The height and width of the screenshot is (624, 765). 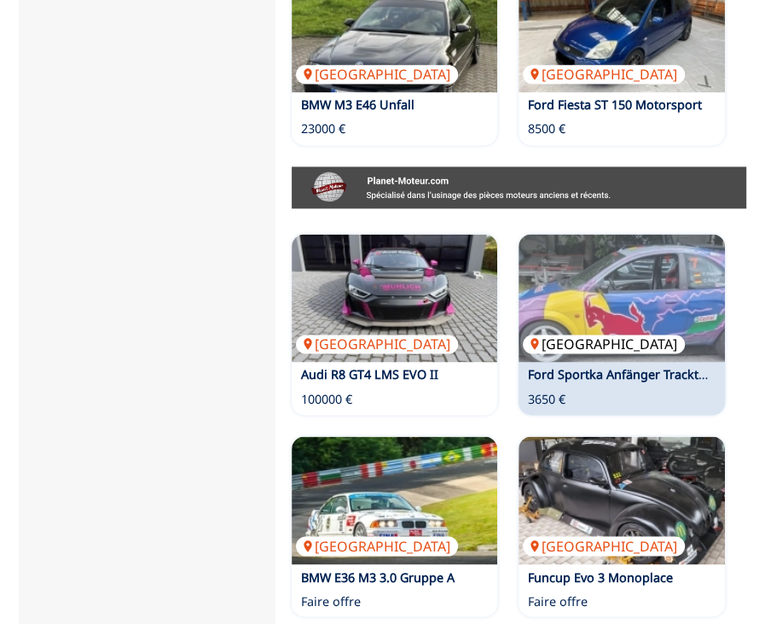 What do you see at coordinates (369, 374) in the screenshot?
I see `a: Audi R8 GT4 LMS EVO II` at bounding box center [369, 374].